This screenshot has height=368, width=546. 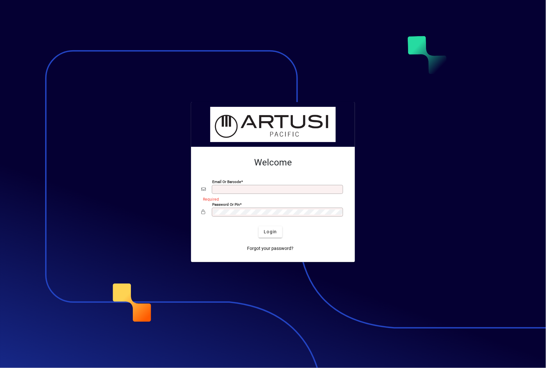 I want to click on mat-label: Email or Barcode, so click(x=227, y=181).